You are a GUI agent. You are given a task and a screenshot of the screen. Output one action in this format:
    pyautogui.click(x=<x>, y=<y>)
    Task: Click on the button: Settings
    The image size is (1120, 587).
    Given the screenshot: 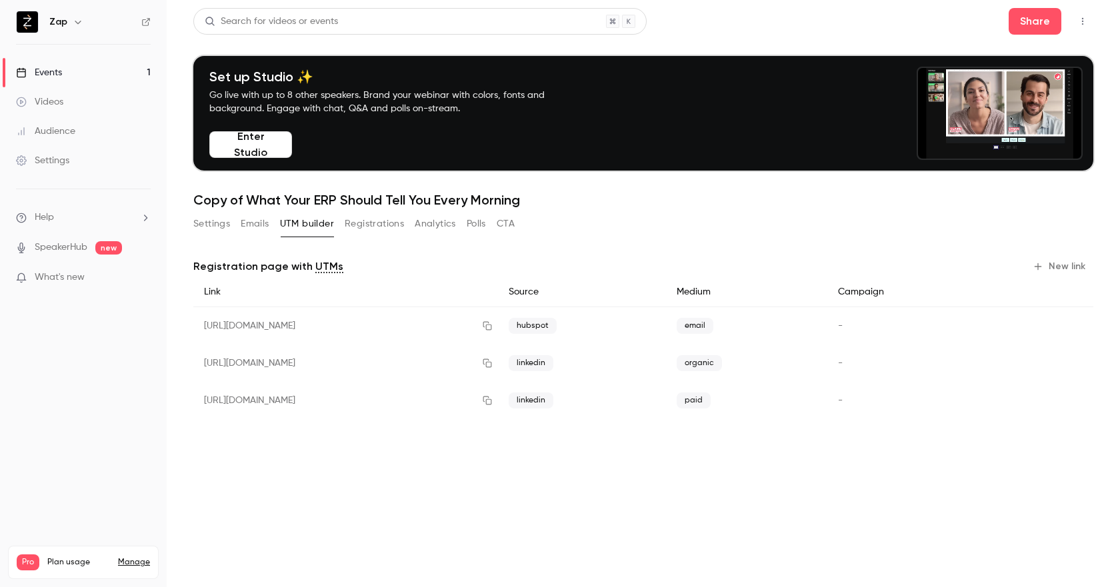 What is the action you would take?
    pyautogui.click(x=211, y=224)
    